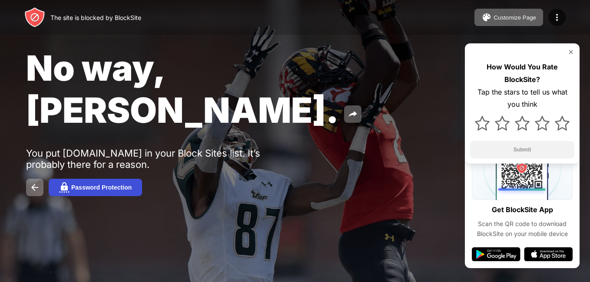 The height and width of the screenshot is (282, 590). What do you see at coordinates (95, 188) in the screenshot?
I see `button: Password Protection` at bounding box center [95, 188].